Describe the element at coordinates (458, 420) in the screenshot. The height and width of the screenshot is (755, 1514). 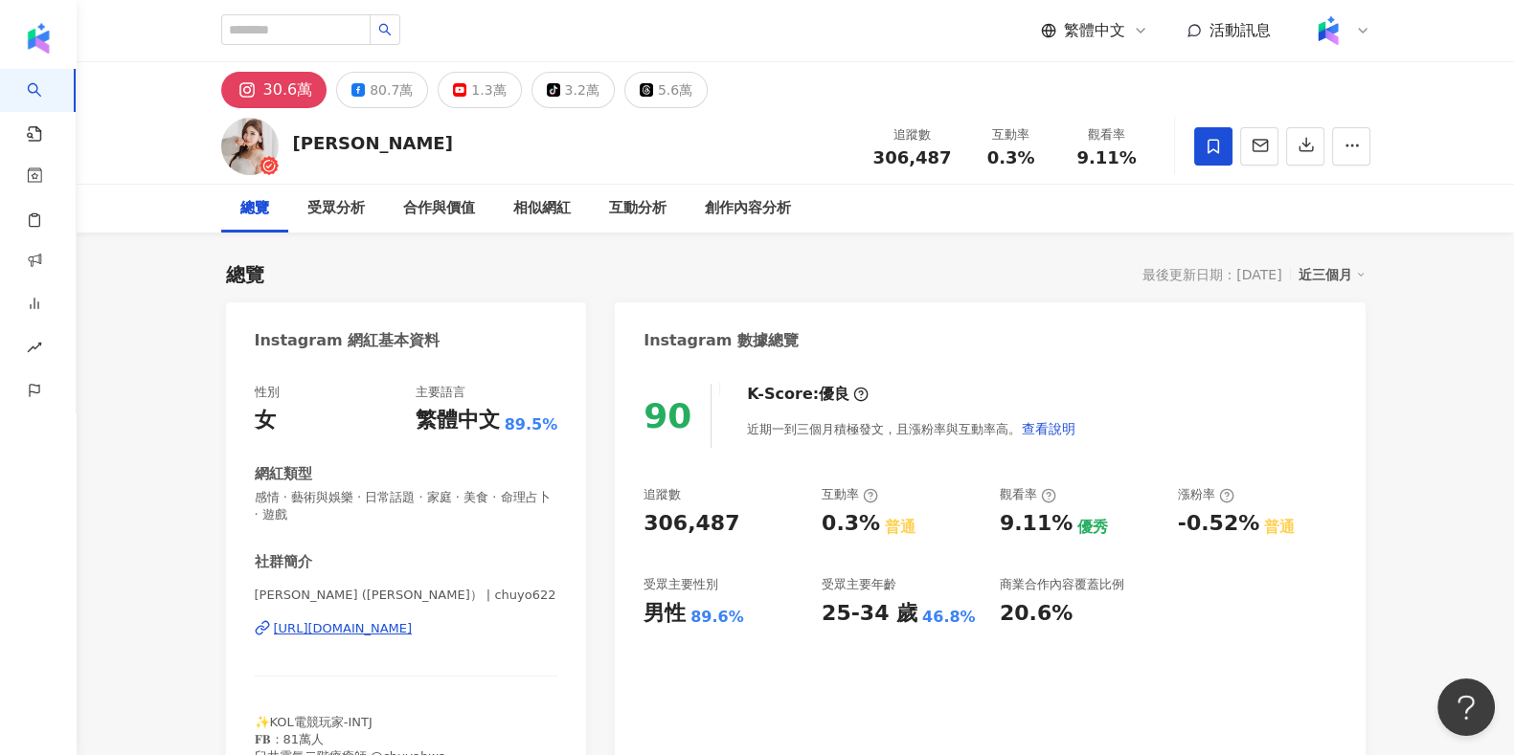
I see `div: 繁體中文` at that location.